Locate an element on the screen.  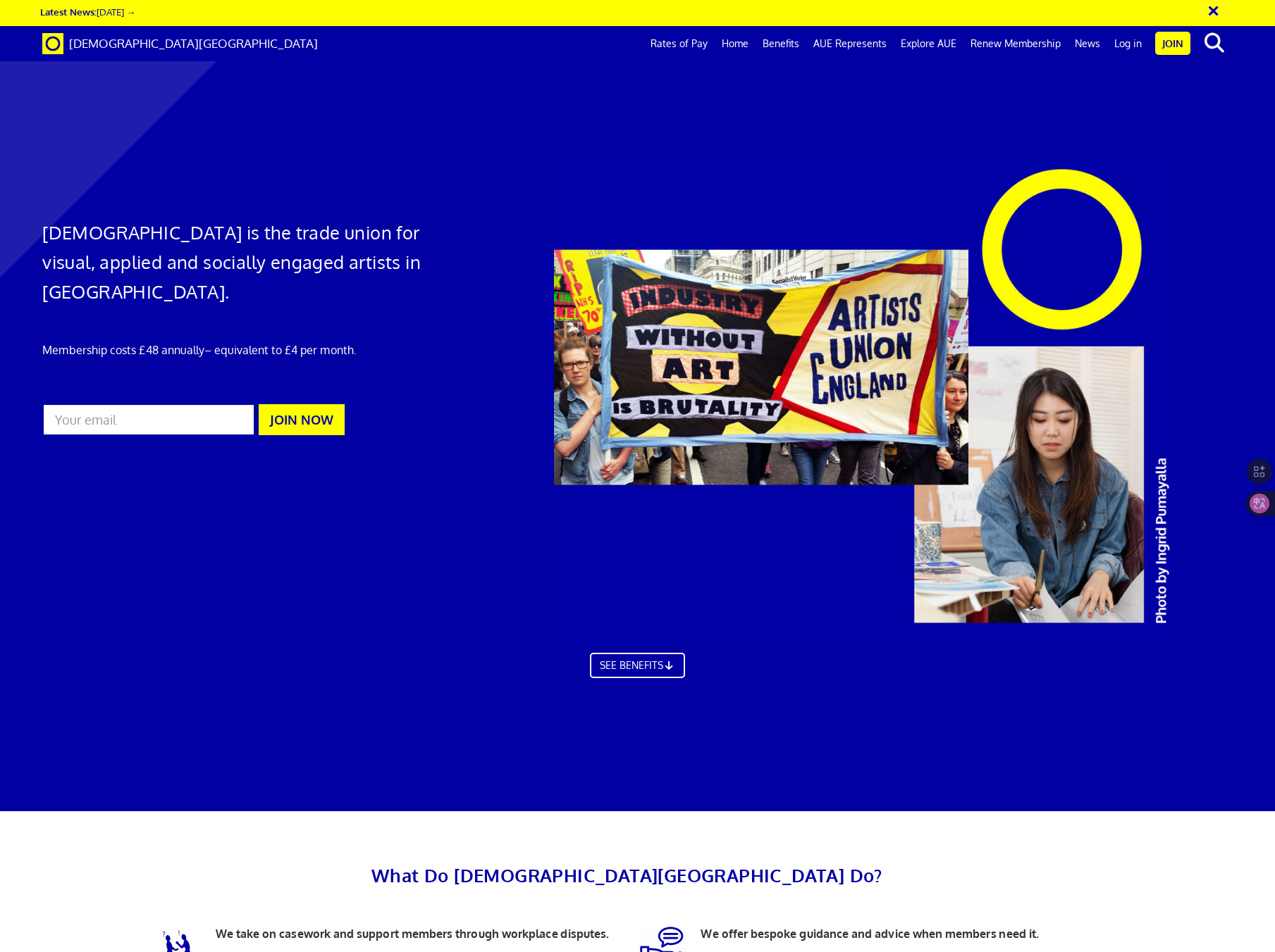
a: Explore AUE is located at coordinates (928, 44).